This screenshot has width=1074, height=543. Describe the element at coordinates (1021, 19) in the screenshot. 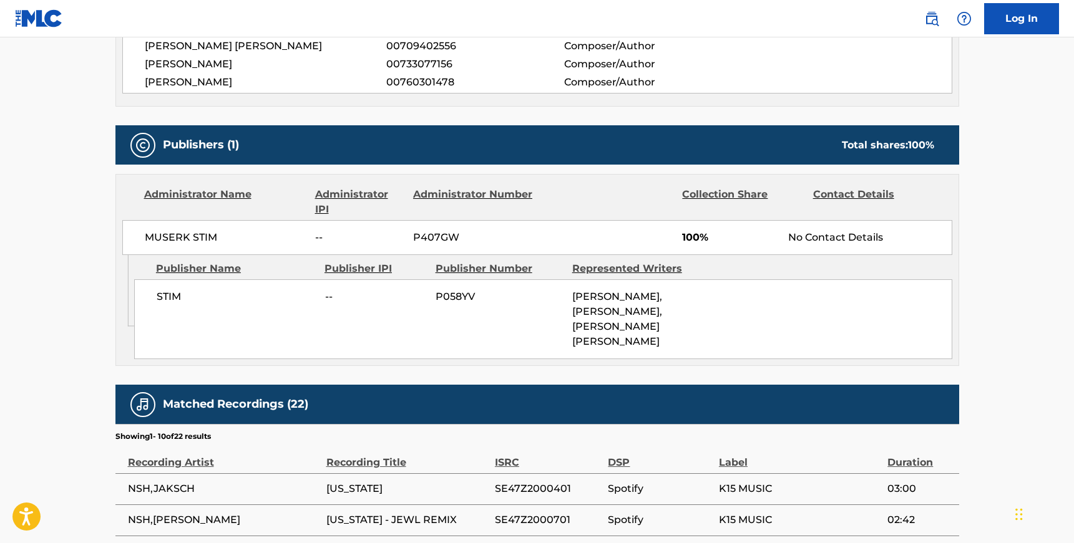

I see `a: Log In` at that location.